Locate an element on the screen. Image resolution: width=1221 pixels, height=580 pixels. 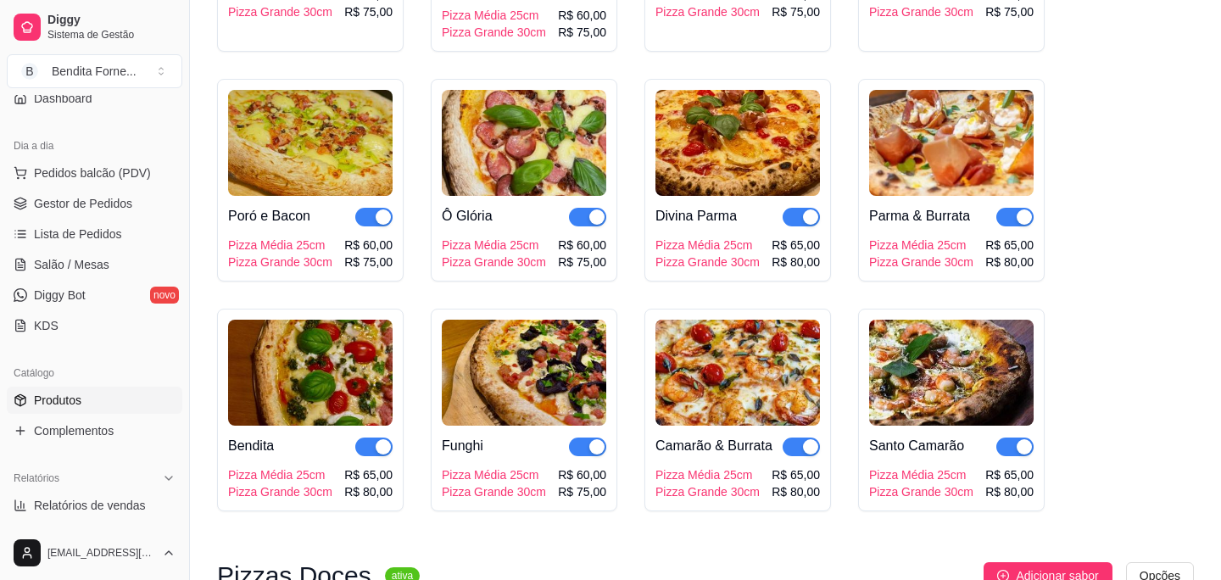
div: Bendita is located at coordinates (251, 446).